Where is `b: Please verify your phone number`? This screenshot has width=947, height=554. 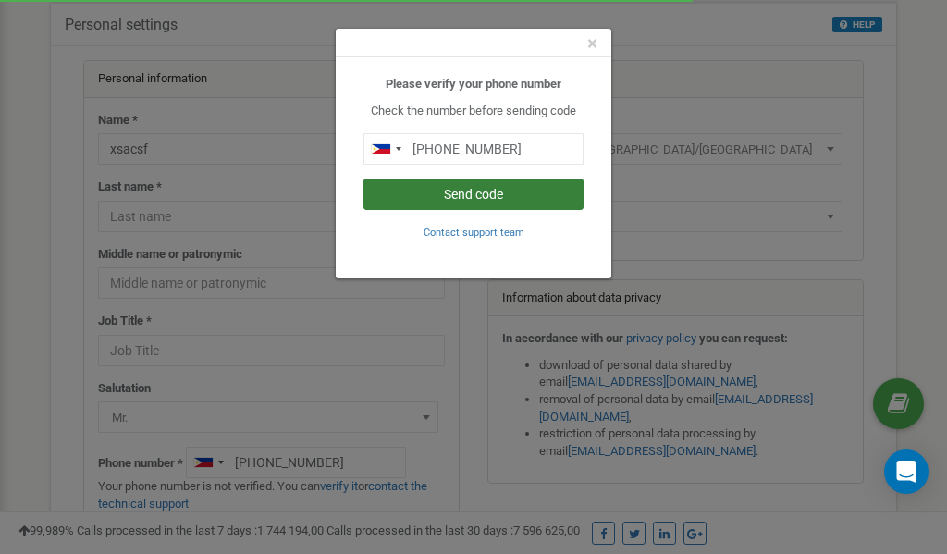
b: Please verify your phone number is located at coordinates (473, 83).